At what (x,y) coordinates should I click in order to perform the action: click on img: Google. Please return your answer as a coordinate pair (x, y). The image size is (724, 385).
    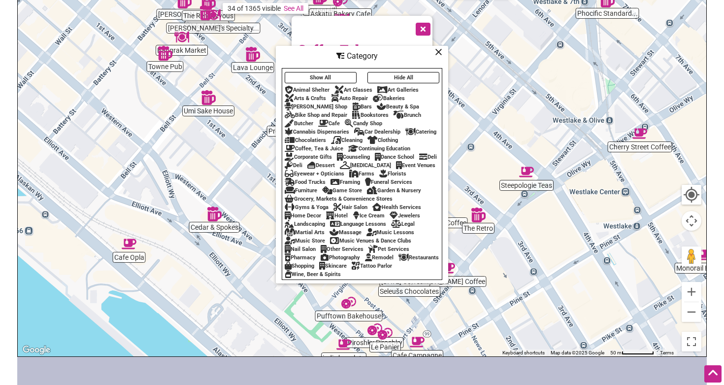
    Looking at the image, I should click on (36, 350).